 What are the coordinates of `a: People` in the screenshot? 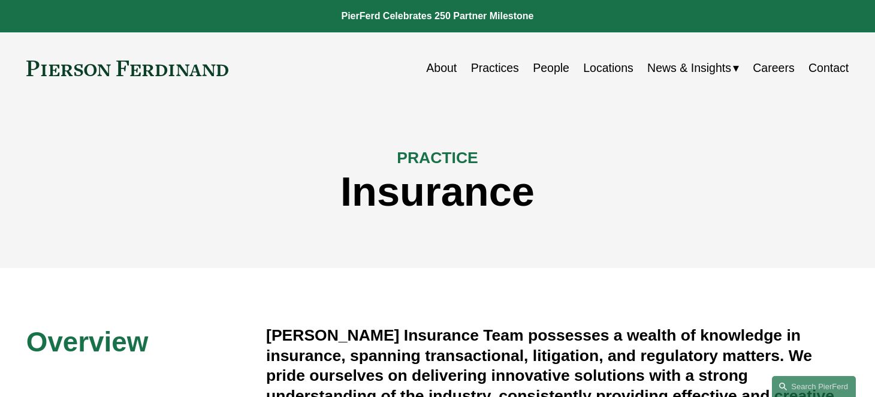 It's located at (551, 68).